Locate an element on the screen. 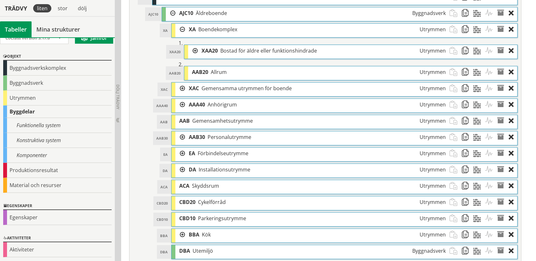  span: EA is located at coordinates (192, 153).